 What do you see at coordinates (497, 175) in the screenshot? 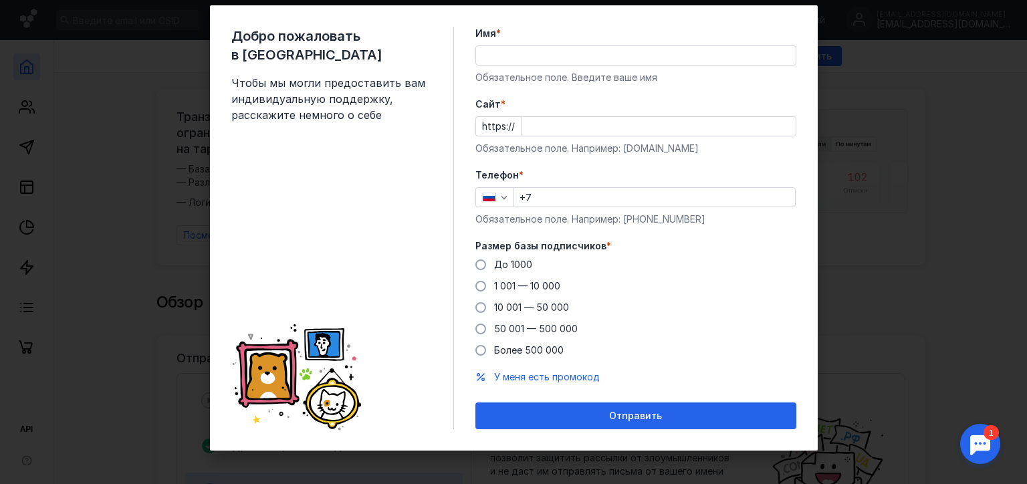
I see `span: Телефон` at bounding box center [497, 175].